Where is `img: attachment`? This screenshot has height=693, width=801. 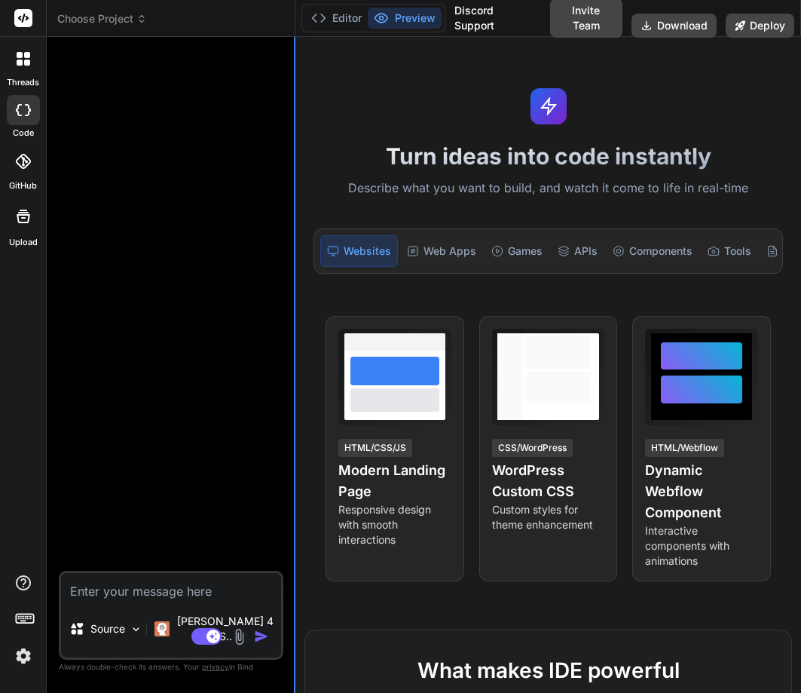 img: attachment is located at coordinates (239, 636).